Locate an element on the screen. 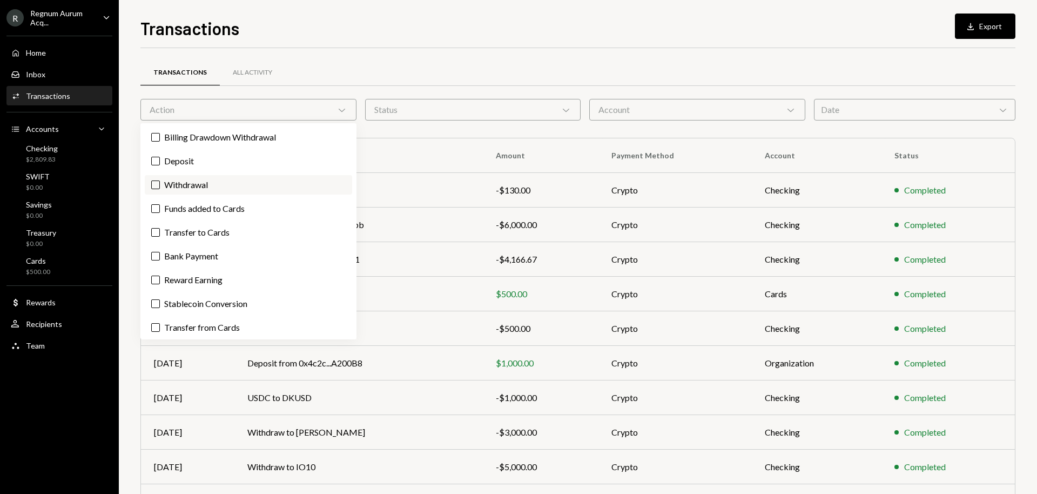 The image size is (1037, 494). div: Account is located at coordinates (697, 110).